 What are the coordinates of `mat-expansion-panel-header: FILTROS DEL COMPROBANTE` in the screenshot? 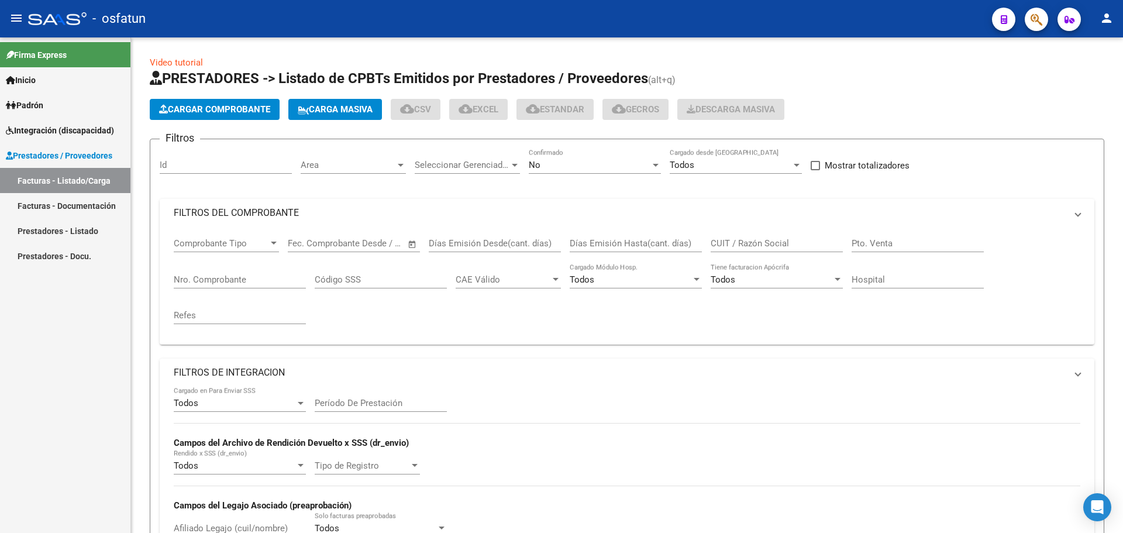 It's located at (627, 213).